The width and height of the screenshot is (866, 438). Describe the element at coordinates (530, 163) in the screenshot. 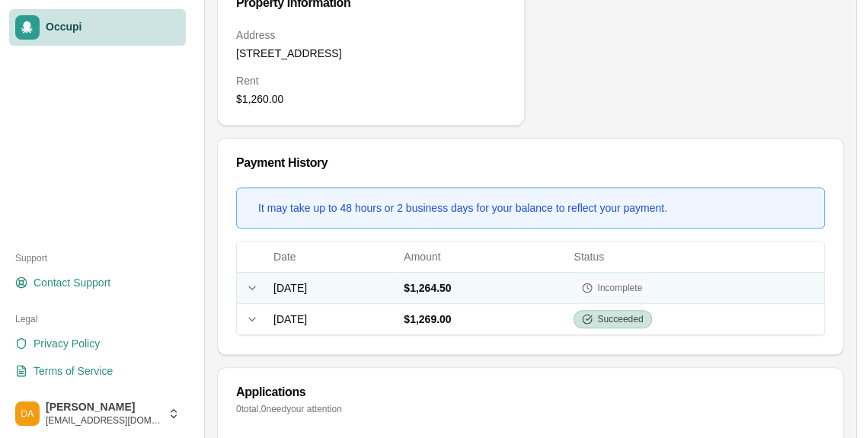

I see `div: Payment History` at that location.